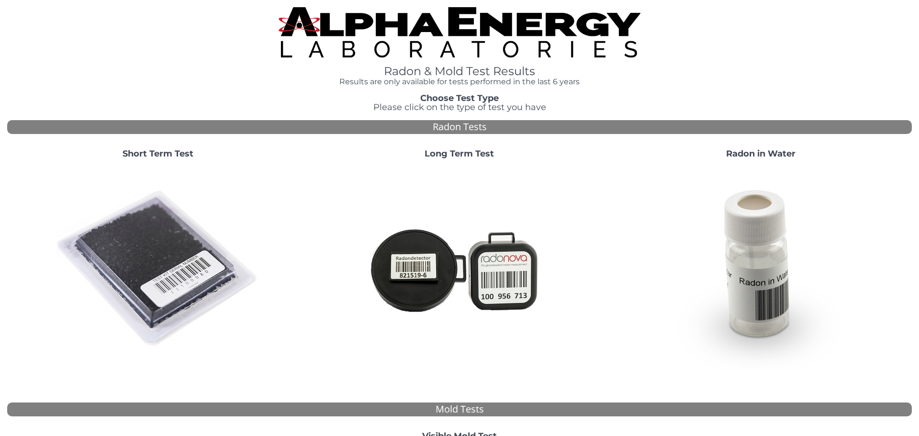 This screenshot has height=436, width=919. Describe the element at coordinates (761, 269) in the screenshot. I see `img: RadoninWater.jpg` at that location.